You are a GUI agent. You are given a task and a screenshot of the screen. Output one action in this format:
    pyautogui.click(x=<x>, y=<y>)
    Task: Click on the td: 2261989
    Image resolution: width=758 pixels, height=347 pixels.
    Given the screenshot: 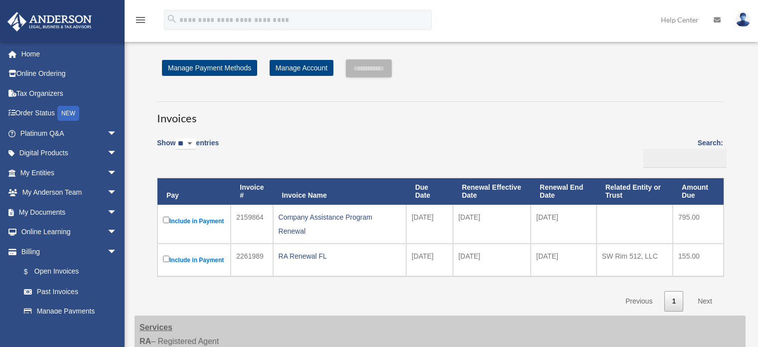 What is the action you would take?
    pyautogui.click(x=252, y=259)
    